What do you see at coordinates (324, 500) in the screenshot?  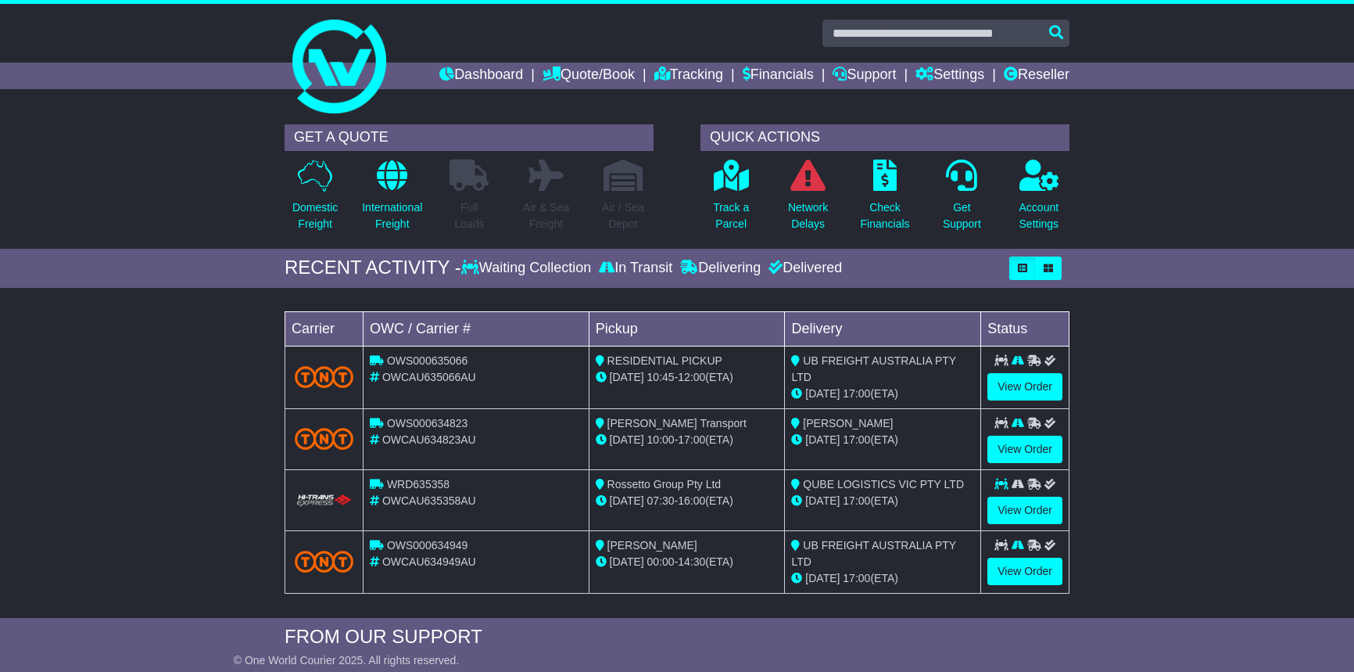 I see `img: HiTrans.png` at bounding box center [324, 500].